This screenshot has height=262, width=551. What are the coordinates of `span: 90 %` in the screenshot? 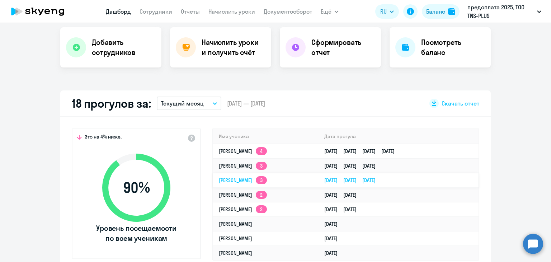 It's located at (136, 188).